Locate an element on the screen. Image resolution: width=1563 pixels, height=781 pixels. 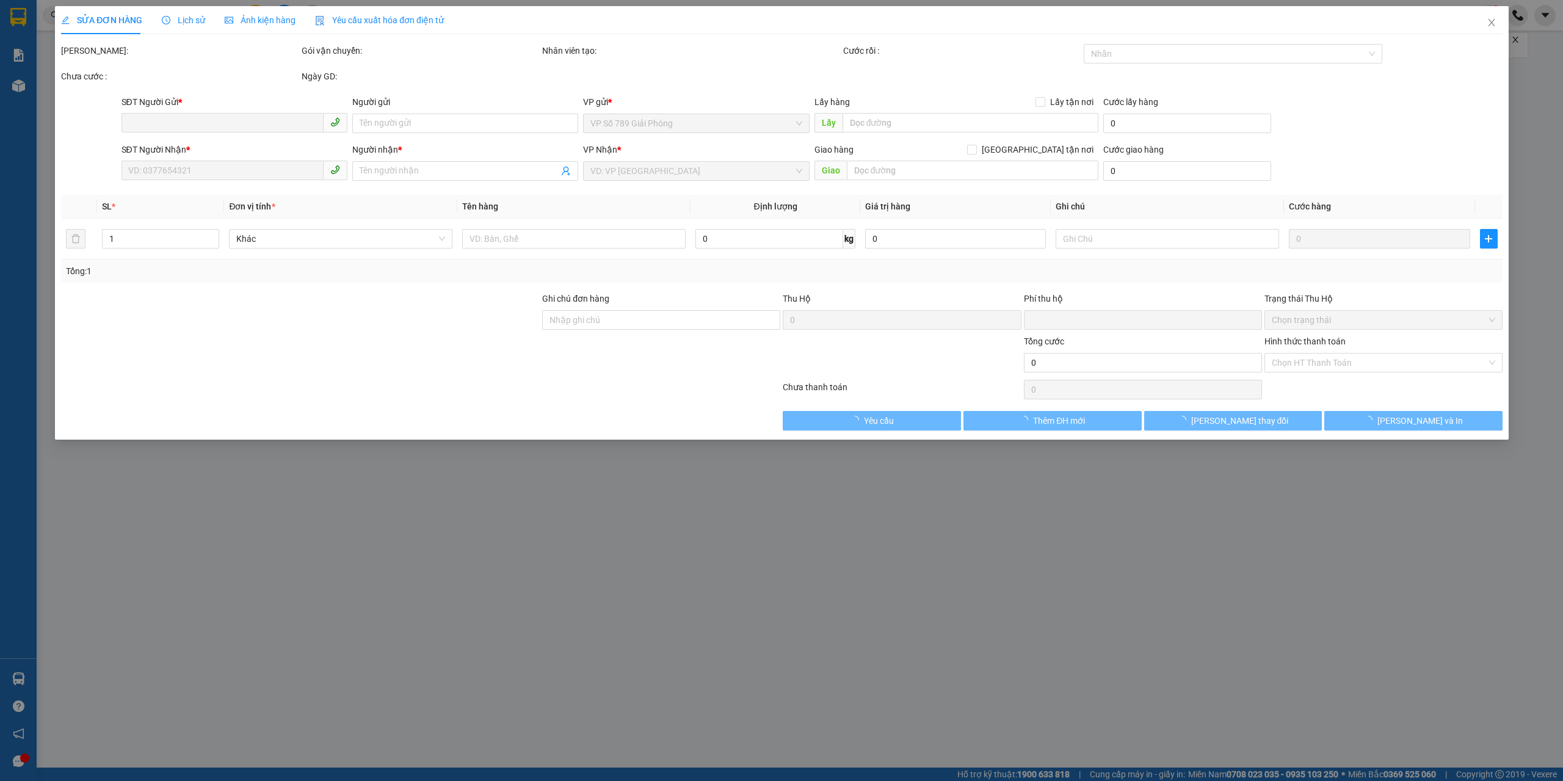
label: Hình thức thanh toán is located at coordinates (1304, 341).